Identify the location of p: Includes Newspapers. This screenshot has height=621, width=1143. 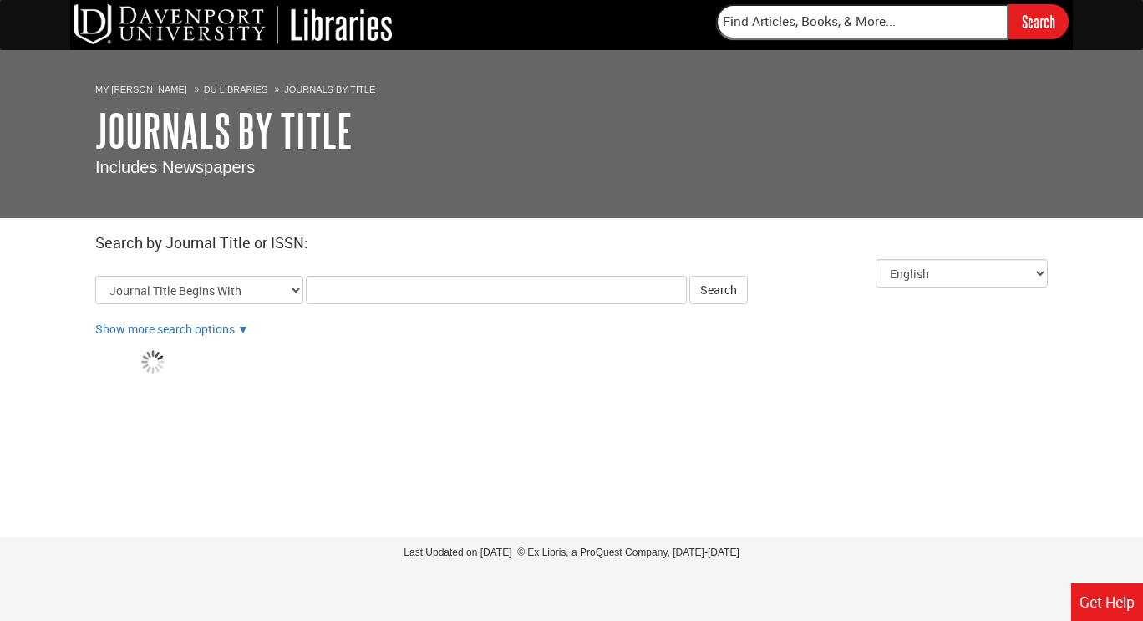
(571, 167).